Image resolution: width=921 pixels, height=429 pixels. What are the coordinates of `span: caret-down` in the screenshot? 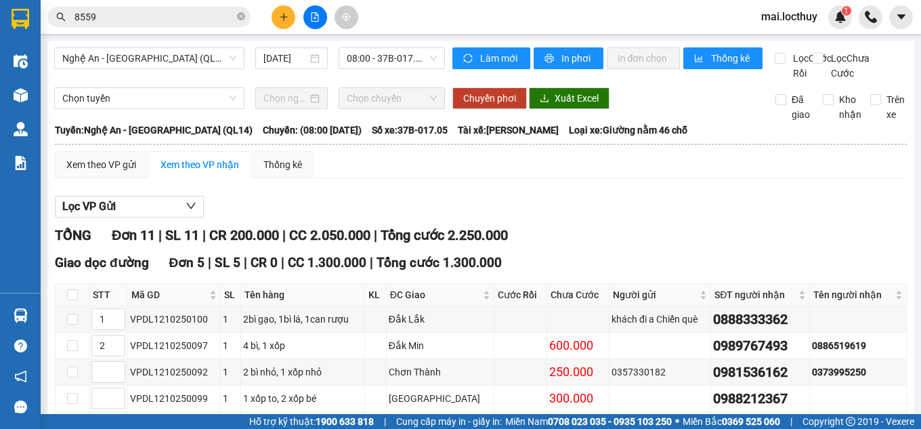 It's located at (902, 17).